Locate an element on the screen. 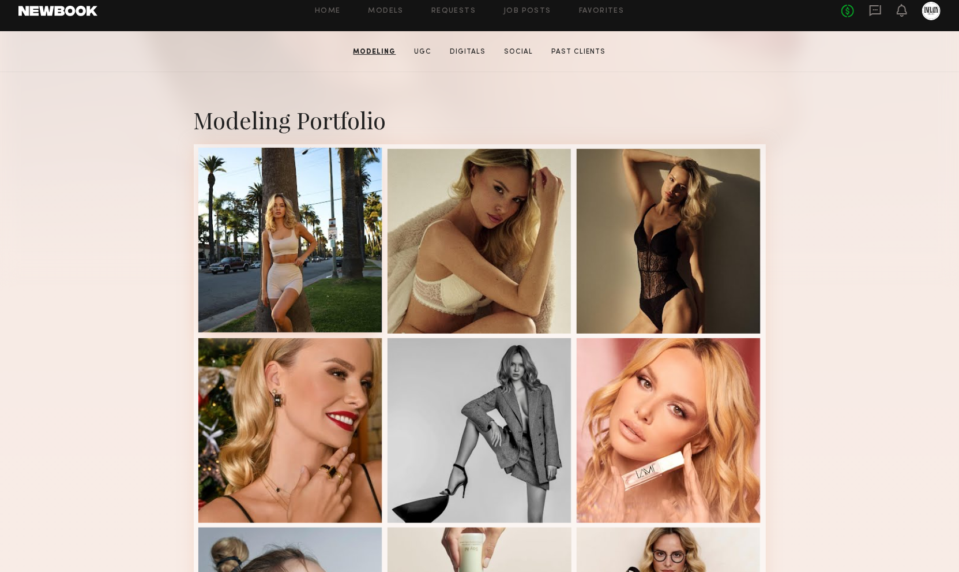  div: Modeling Portfolio is located at coordinates (480, 119).